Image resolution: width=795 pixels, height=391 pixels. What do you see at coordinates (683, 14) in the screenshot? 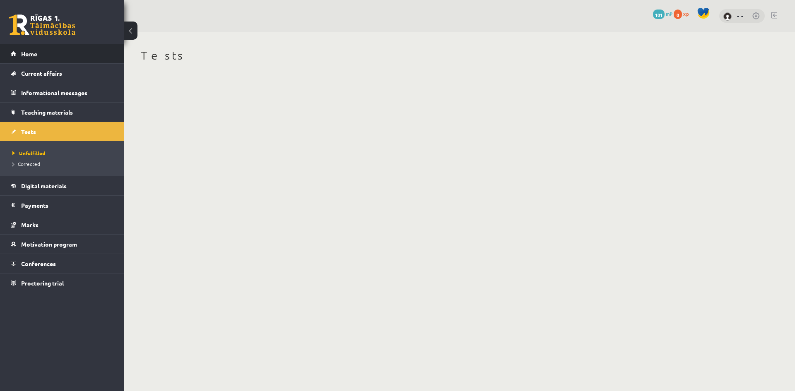
I see `a: 0 xp` at bounding box center [683, 14].